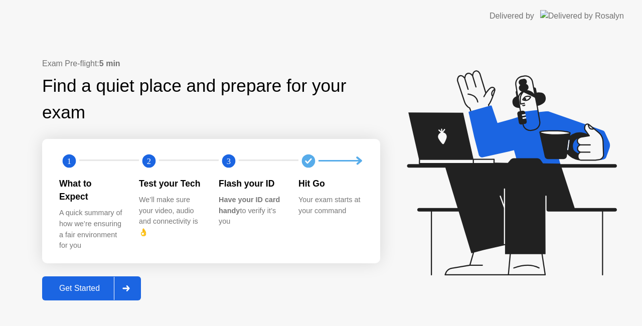 The height and width of the screenshot is (326, 642). What do you see at coordinates (511, 16) in the screenshot?
I see `div: Delivered by` at bounding box center [511, 16].